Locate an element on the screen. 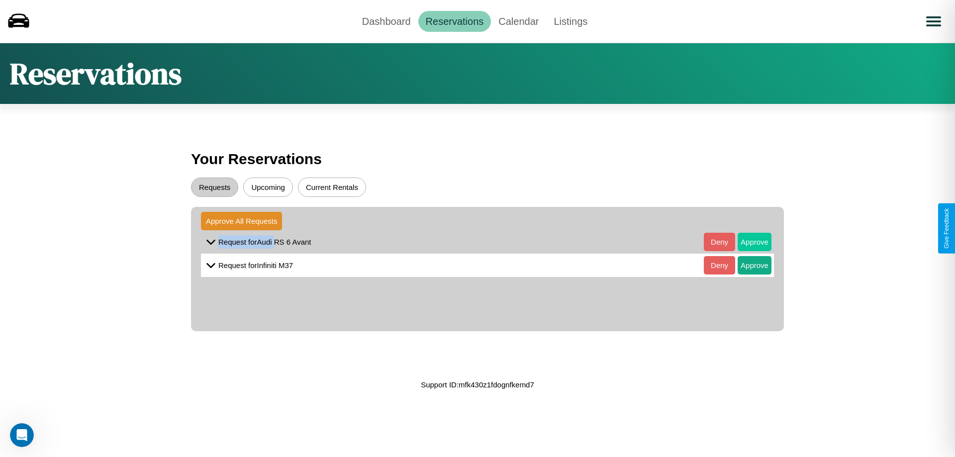  a: Calendar is located at coordinates (518, 21).